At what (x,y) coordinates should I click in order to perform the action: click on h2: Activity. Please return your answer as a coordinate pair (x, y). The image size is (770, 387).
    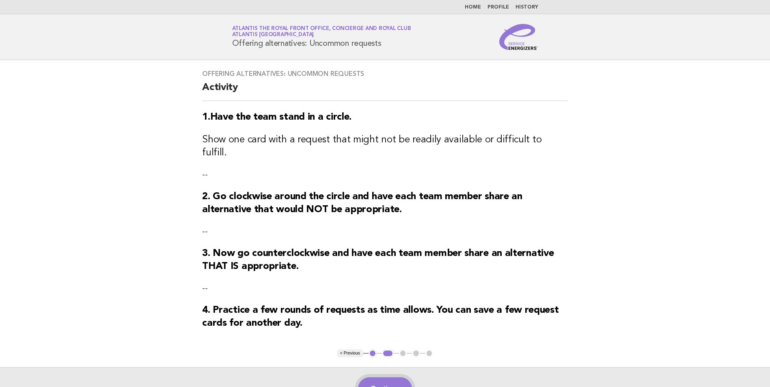
    Looking at the image, I should click on (385, 91).